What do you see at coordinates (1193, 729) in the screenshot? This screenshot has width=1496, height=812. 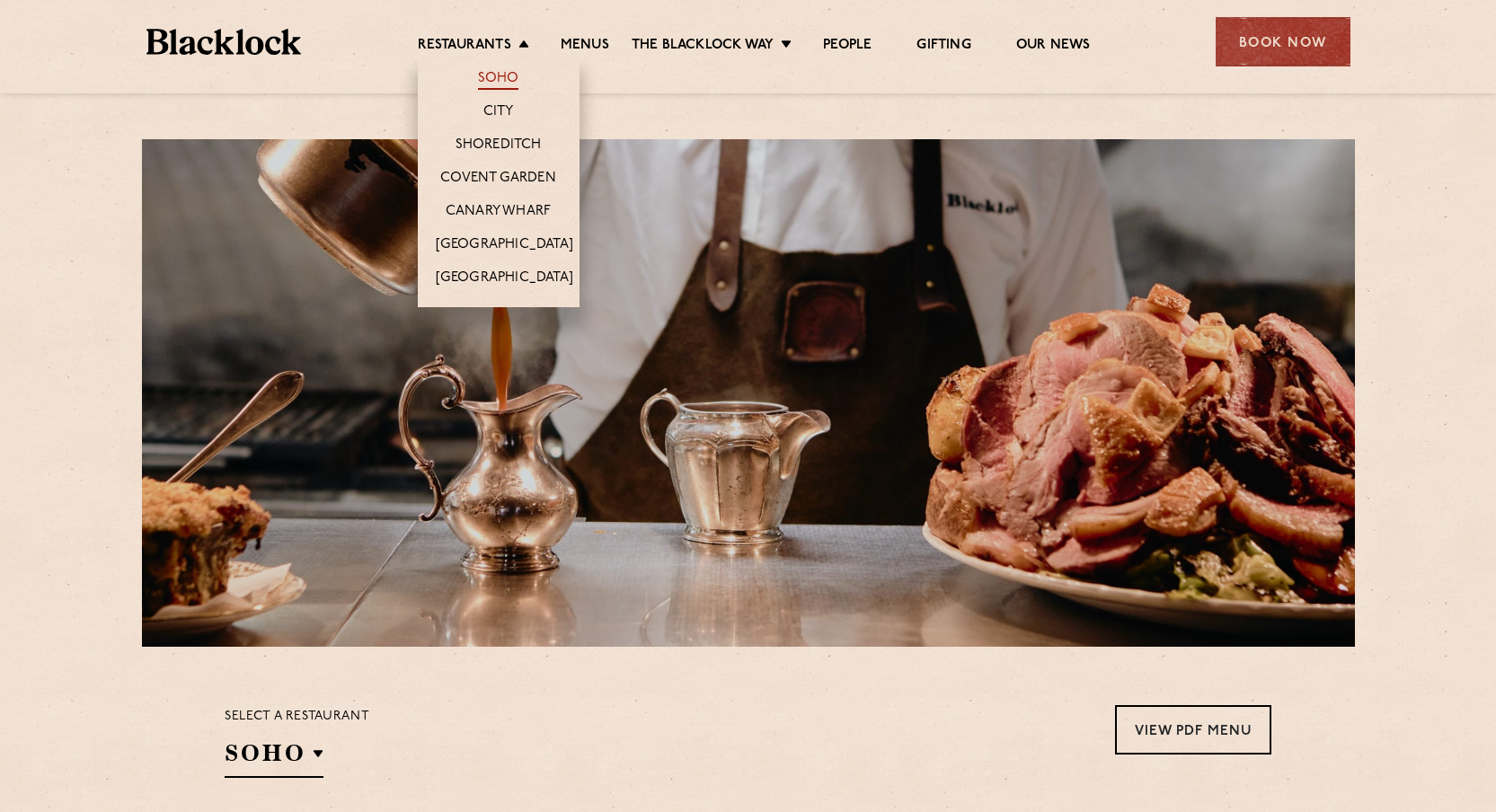 I see `a: View PDF Menu` at bounding box center [1193, 729].